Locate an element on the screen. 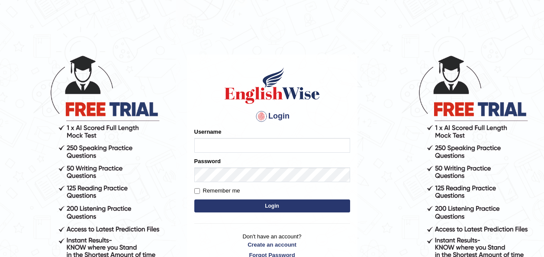  h4: Login is located at coordinates (272, 116).